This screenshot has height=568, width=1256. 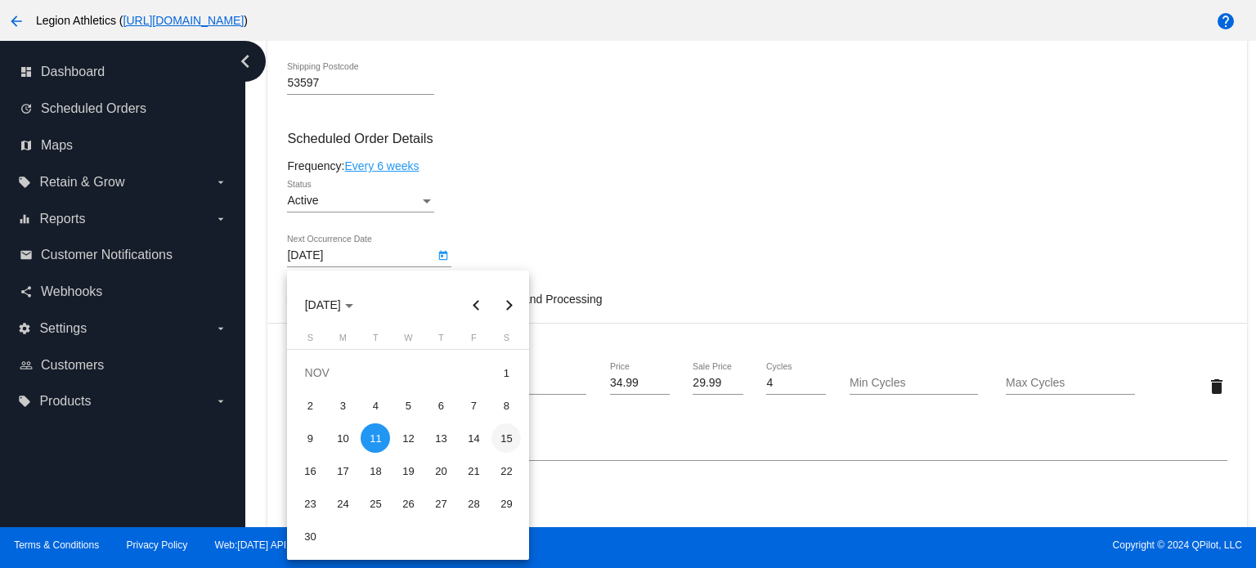 What do you see at coordinates (506, 471) in the screenshot?
I see `div: 22` at bounding box center [506, 471].